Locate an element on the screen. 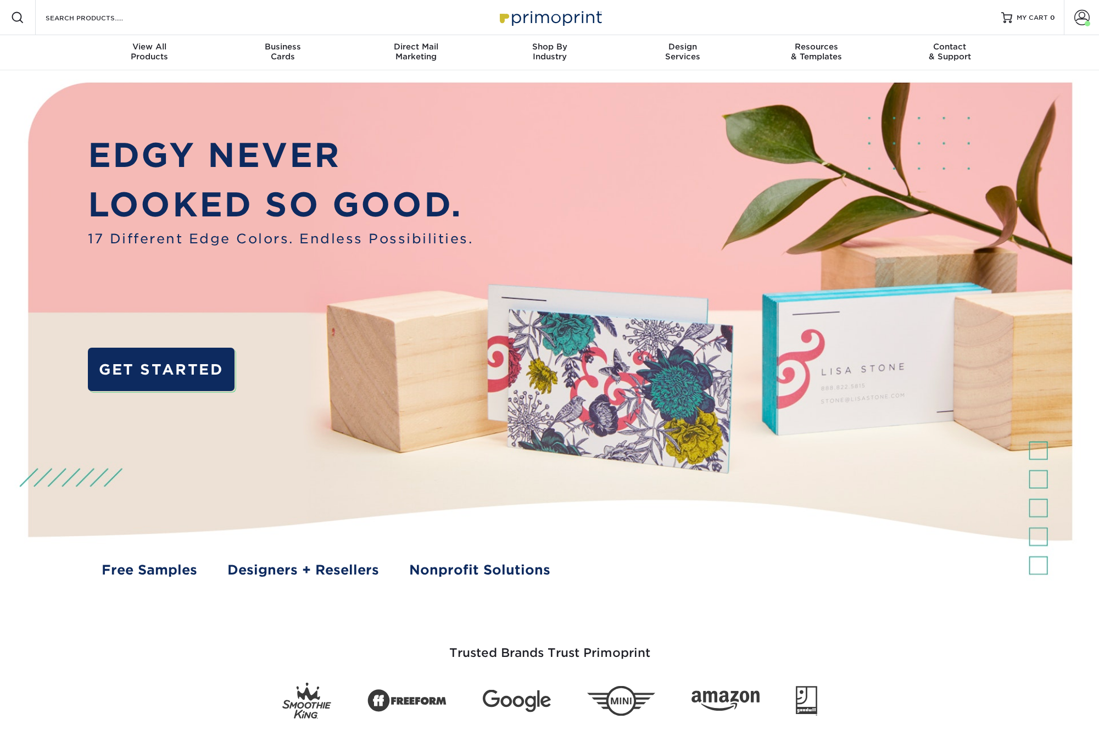 This screenshot has height=736, width=1099. a: BusinessCards is located at coordinates (282, 53).